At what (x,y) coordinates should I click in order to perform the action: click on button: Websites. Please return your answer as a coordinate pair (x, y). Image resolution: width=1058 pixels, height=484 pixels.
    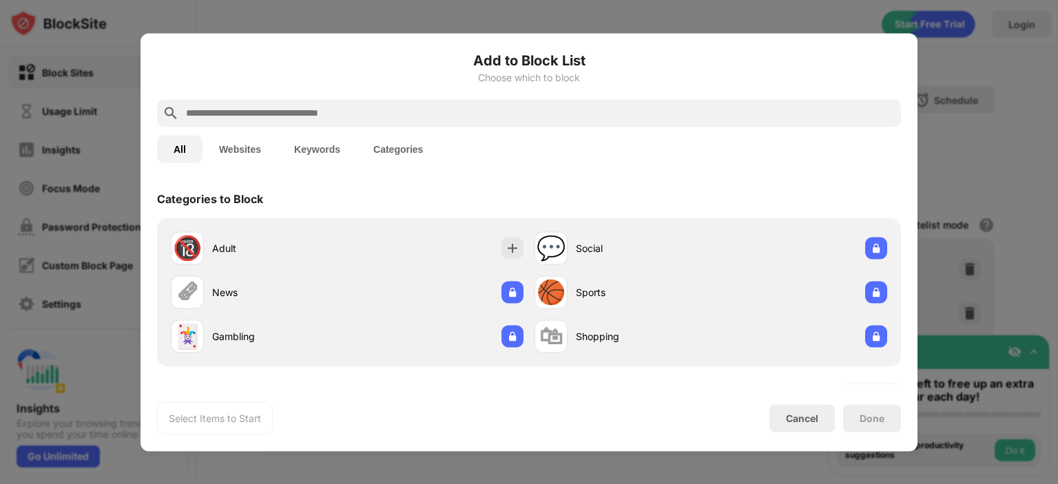
    Looking at the image, I should click on (240, 149).